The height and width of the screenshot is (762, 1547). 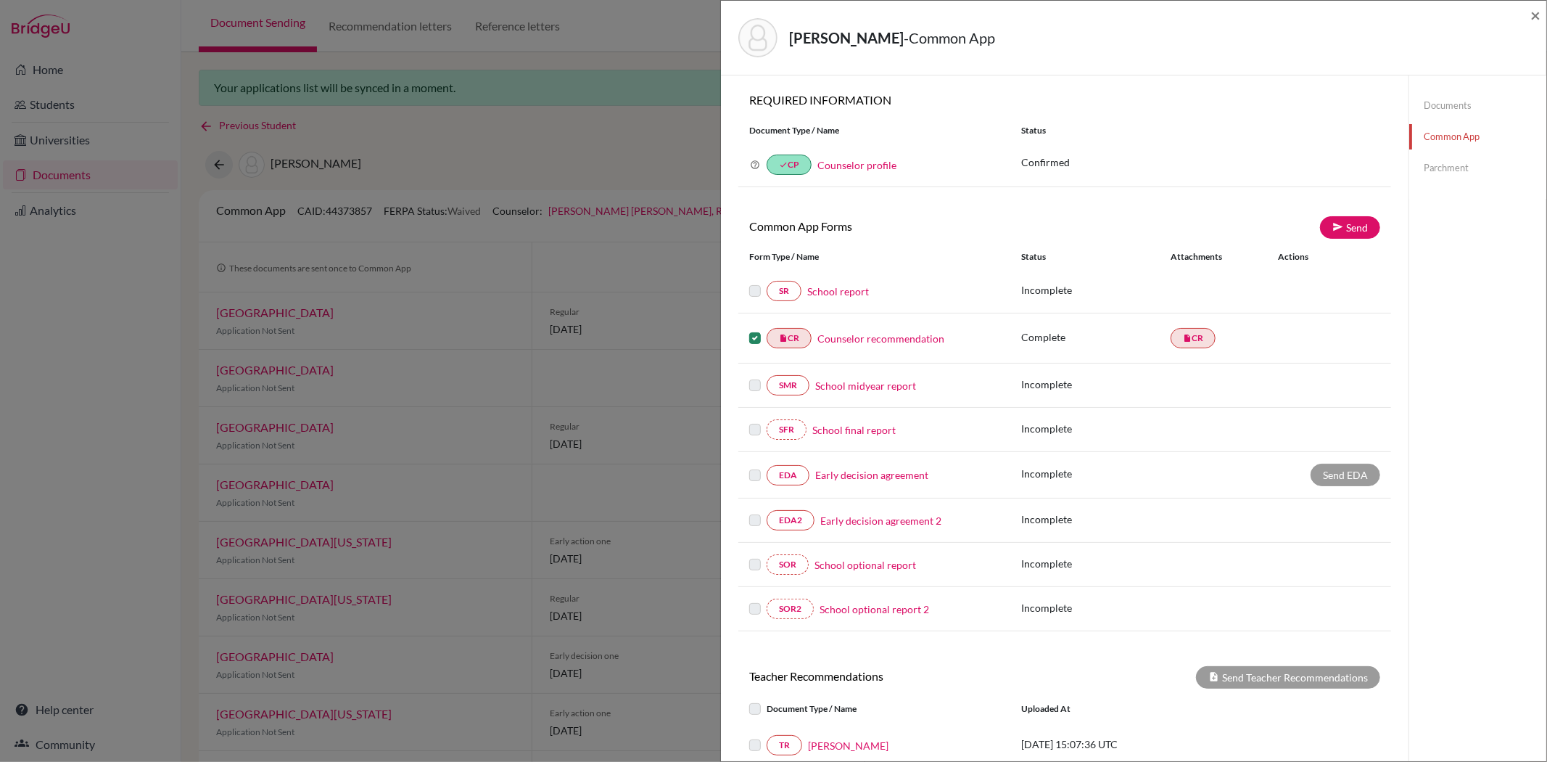 What do you see at coordinates (1478, 136) in the screenshot?
I see `a: Common App` at bounding box center [1478, 136].